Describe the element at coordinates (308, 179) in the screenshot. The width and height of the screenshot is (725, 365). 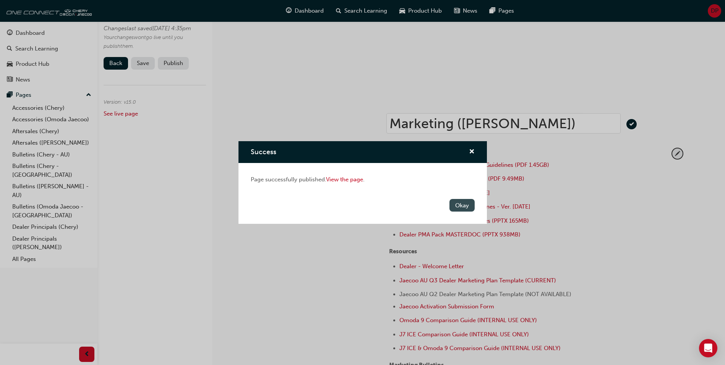
I see `span: Page successfully published. .` at that location.